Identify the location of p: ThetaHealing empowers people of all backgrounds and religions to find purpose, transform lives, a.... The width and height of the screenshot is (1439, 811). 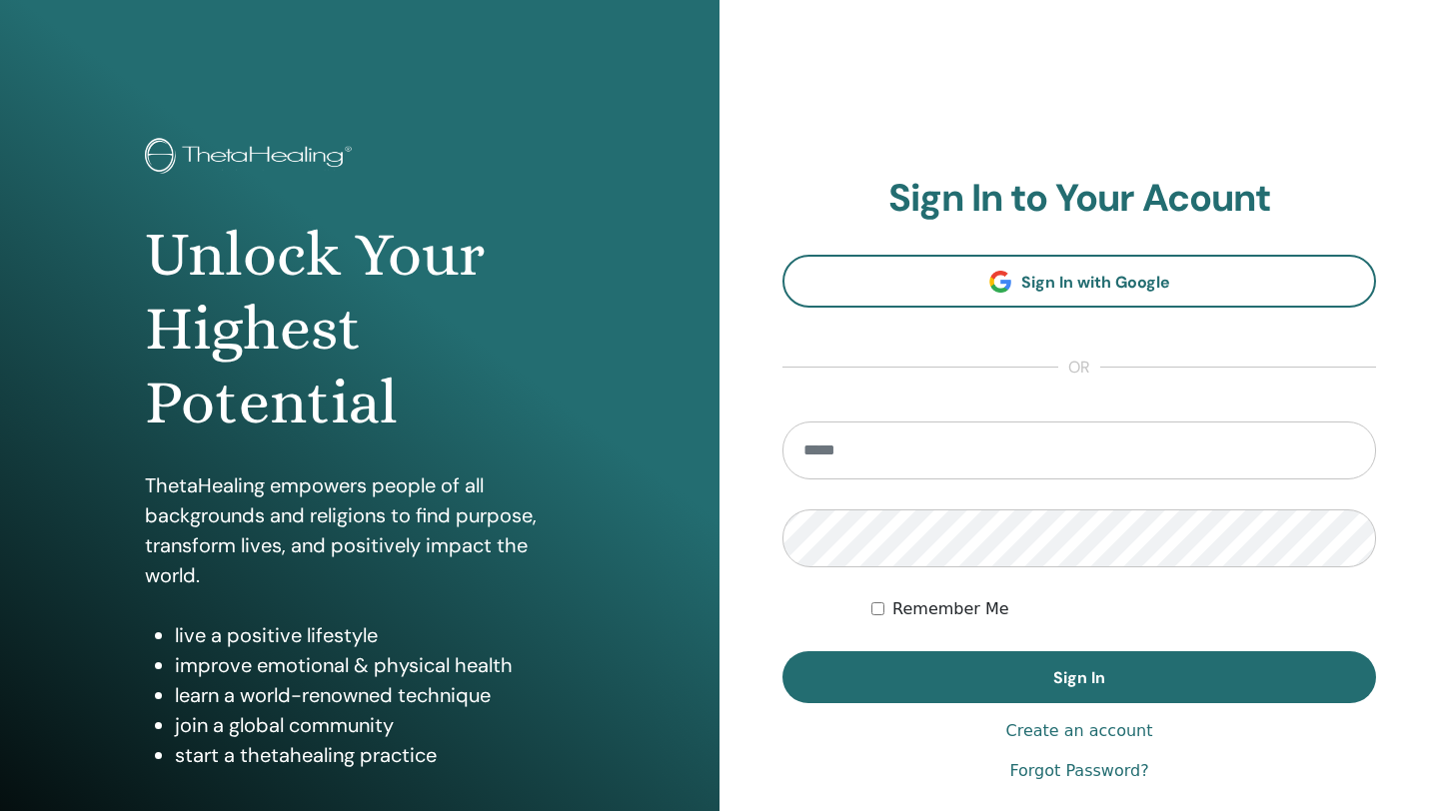
(360, 531).